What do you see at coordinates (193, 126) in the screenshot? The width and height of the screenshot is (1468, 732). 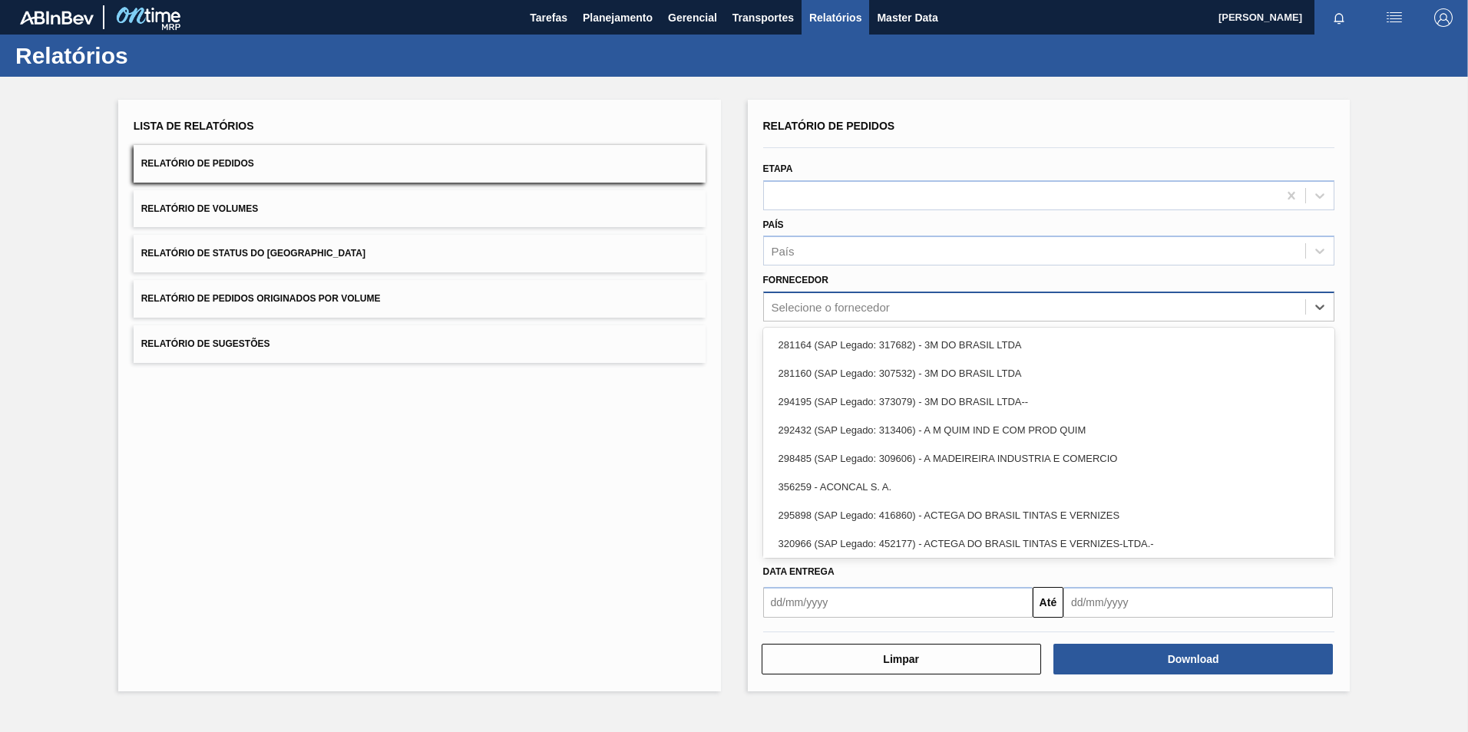 I see `span: Lista de Relatórios` at bounding box center [193, 126].